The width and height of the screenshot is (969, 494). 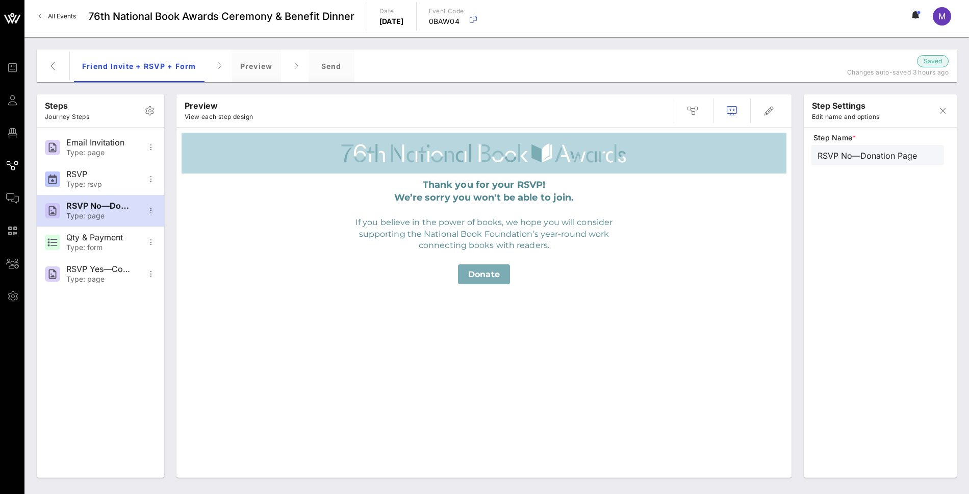 I want to click on div: RSVP, so click(x=100, y=174).